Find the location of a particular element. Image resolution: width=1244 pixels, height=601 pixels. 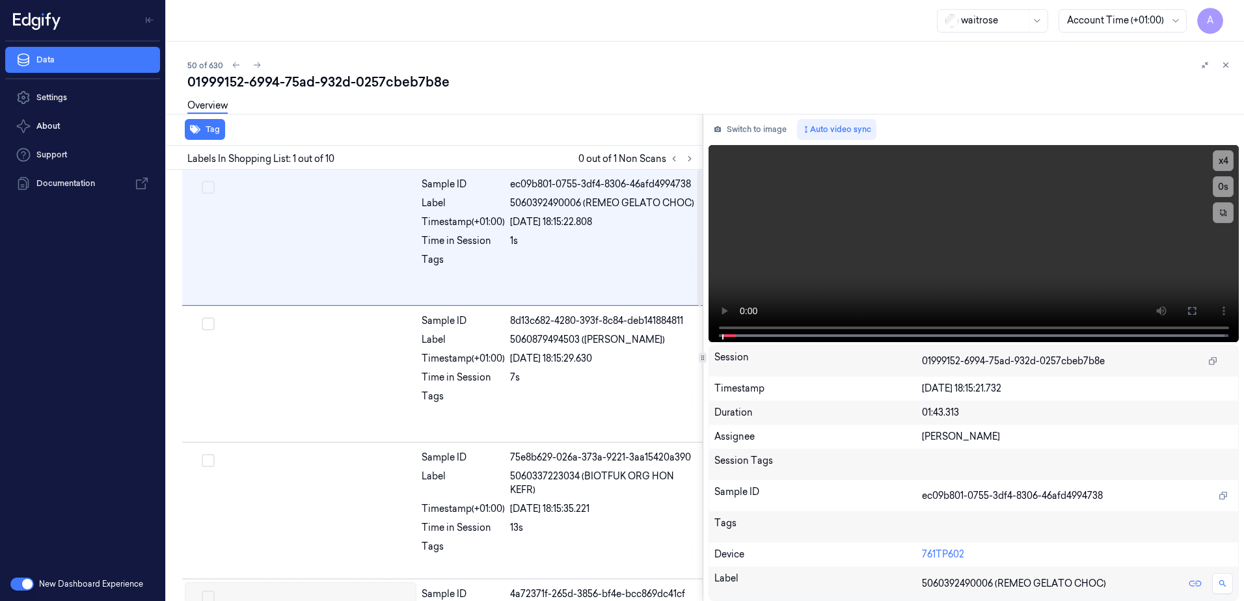

div: 1s is located at coordinates (603, 241).